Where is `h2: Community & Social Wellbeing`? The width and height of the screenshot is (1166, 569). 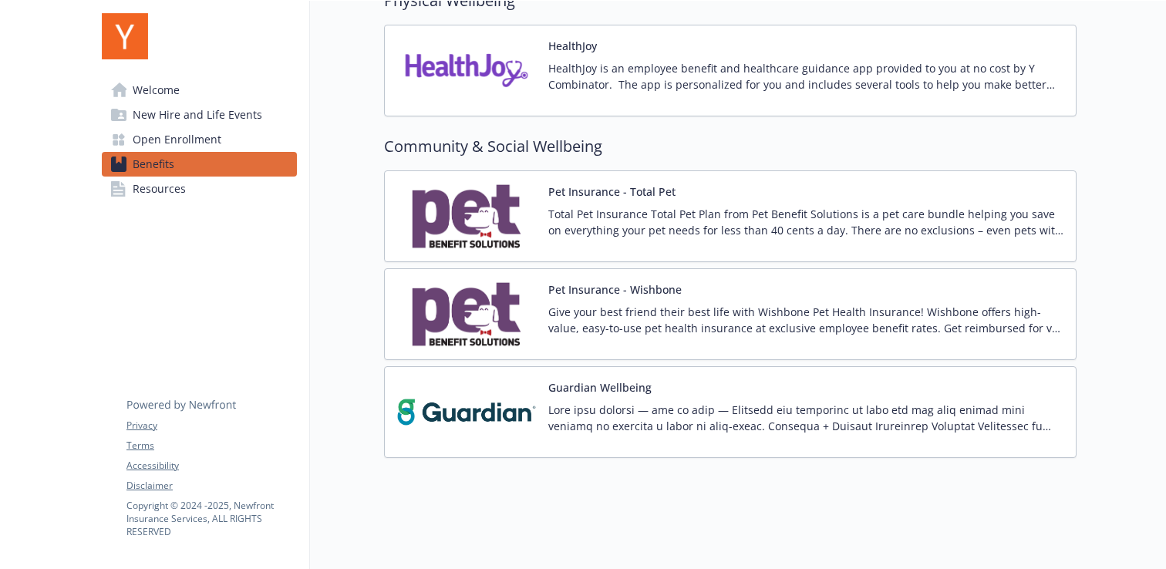
h2: Community & Social Wellbeing is located at coordinates (730, 146).